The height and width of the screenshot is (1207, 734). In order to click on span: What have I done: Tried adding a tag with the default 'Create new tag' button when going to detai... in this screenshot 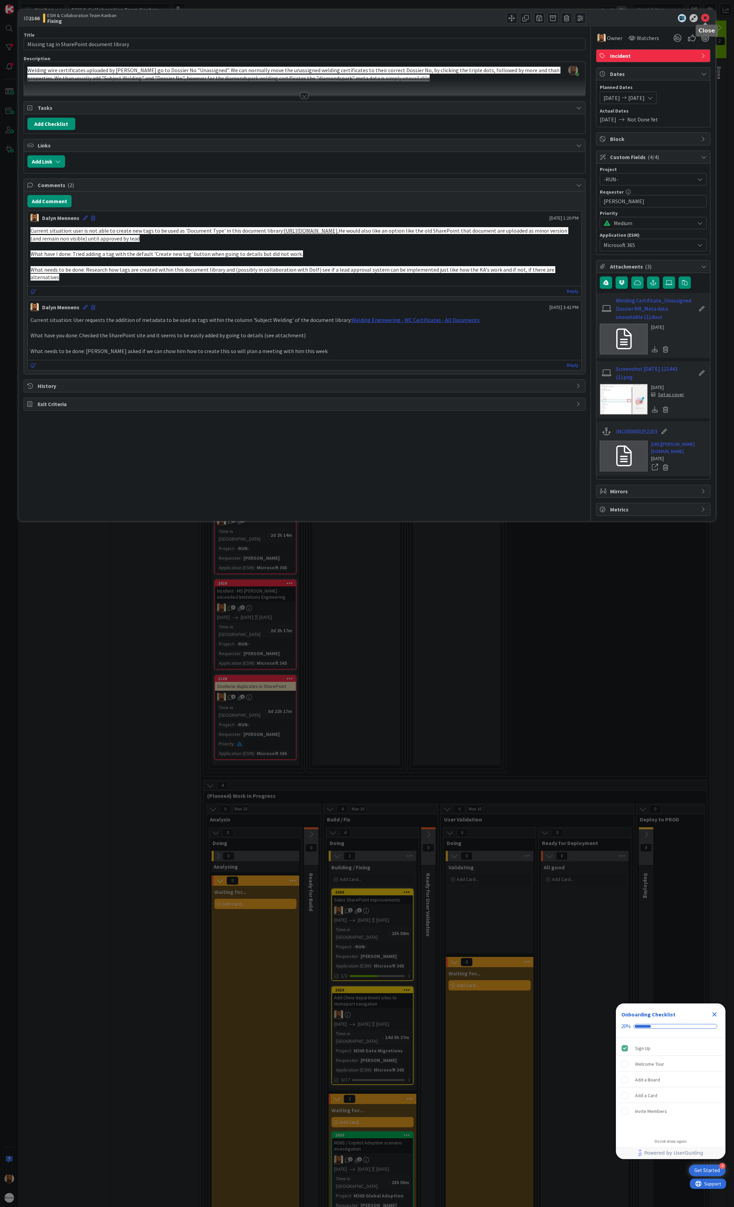, I will do `click(167, 254)`.